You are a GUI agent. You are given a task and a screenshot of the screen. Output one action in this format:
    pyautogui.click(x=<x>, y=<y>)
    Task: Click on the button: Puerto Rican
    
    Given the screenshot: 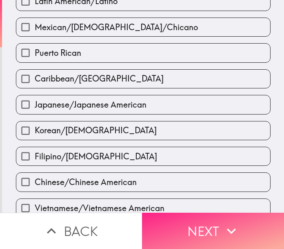 What is the action you would take?
    pyautogui.click(x=143, y=53)
    